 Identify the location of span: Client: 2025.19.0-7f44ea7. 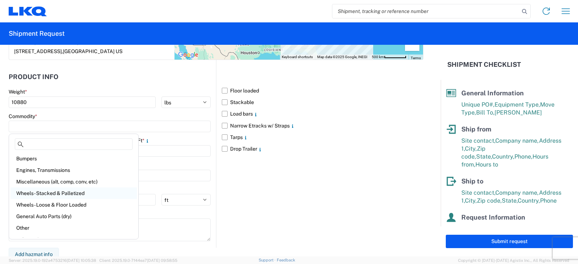
(138, 260).